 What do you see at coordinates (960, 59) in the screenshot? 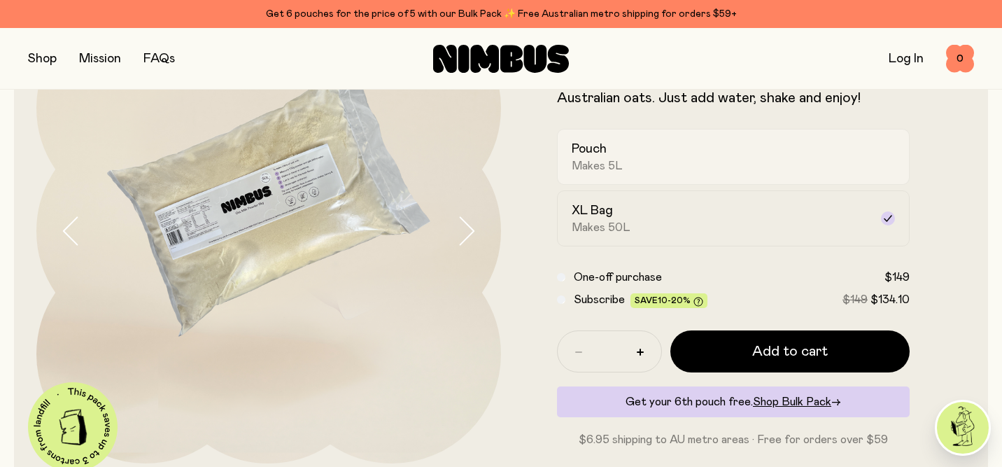
I see `span: 0` at bounding box center [960, 59].